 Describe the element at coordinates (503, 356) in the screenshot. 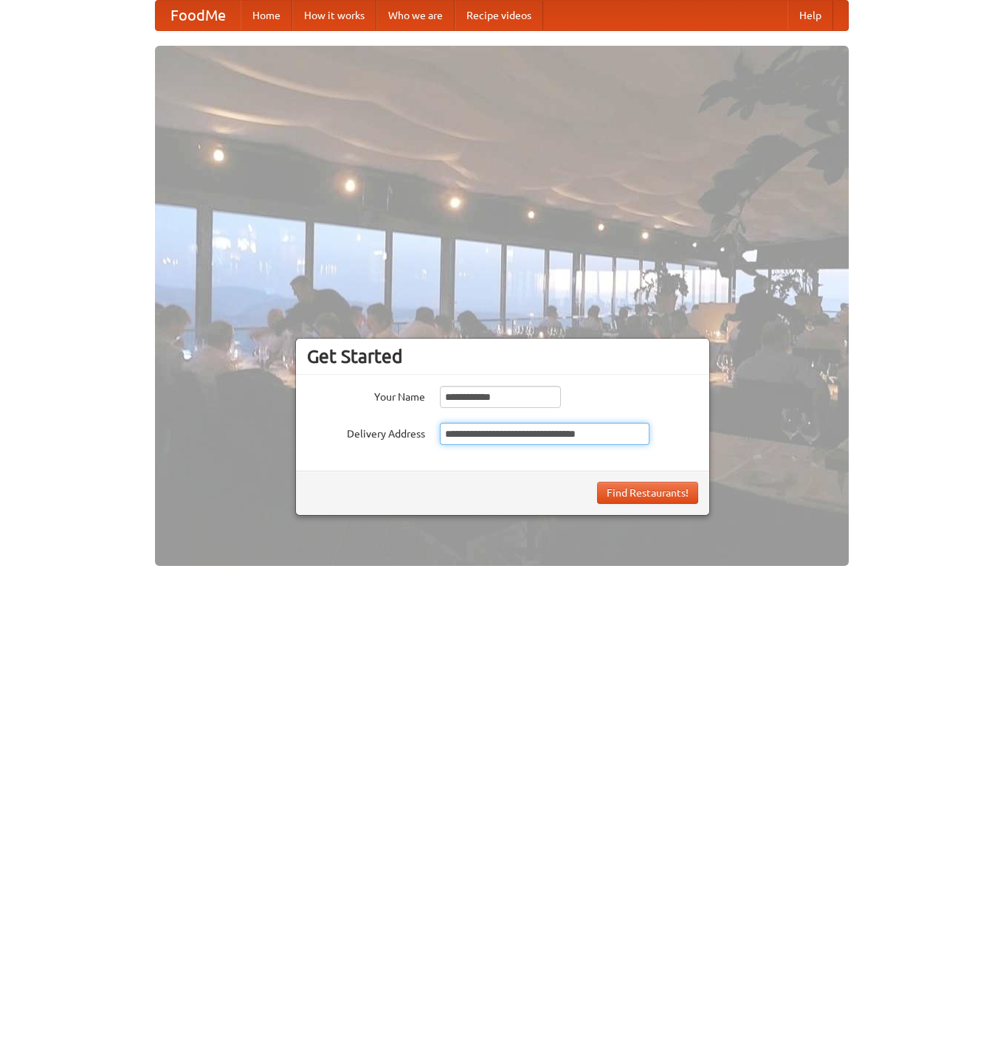

I see `h3: Get Started` at that location.